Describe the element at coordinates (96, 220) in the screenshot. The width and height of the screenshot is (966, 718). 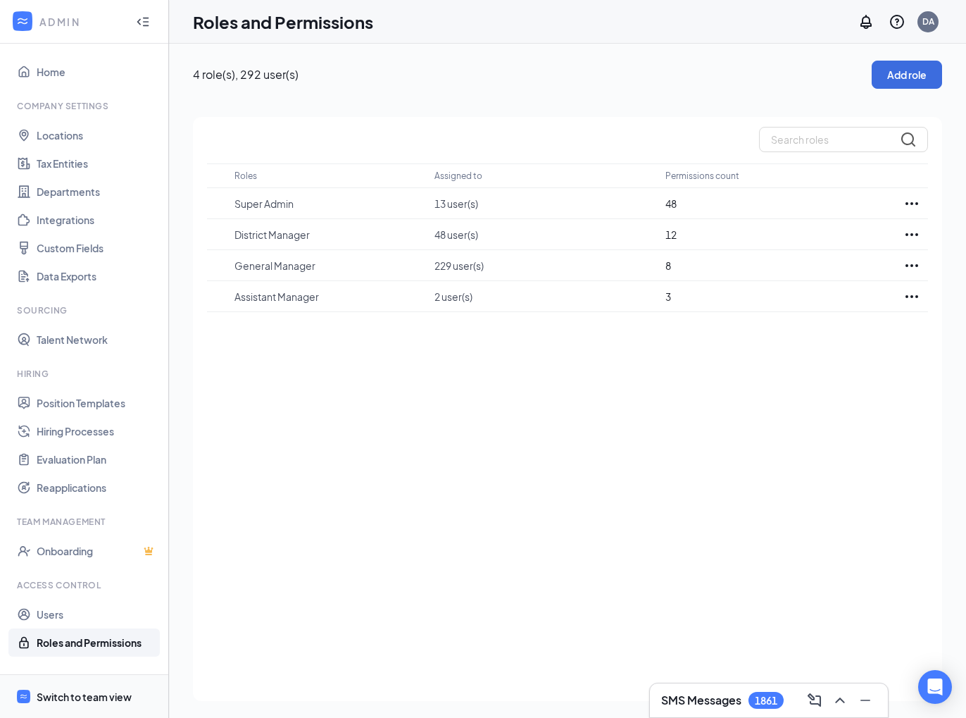
I see `a: Integrations` at that location.